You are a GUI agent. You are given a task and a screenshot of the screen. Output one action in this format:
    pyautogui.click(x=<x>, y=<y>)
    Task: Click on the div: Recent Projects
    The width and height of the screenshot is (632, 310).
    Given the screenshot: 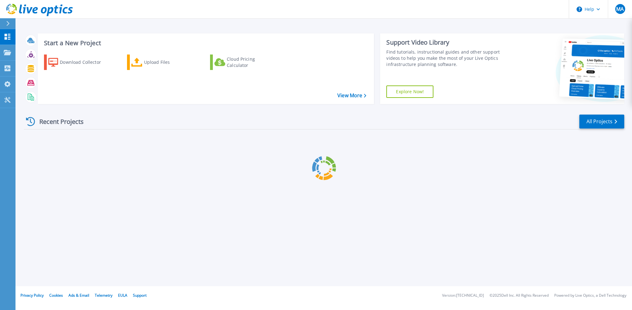 What is the action you would take?
    pyautogui.click(x=58, y=121)
    